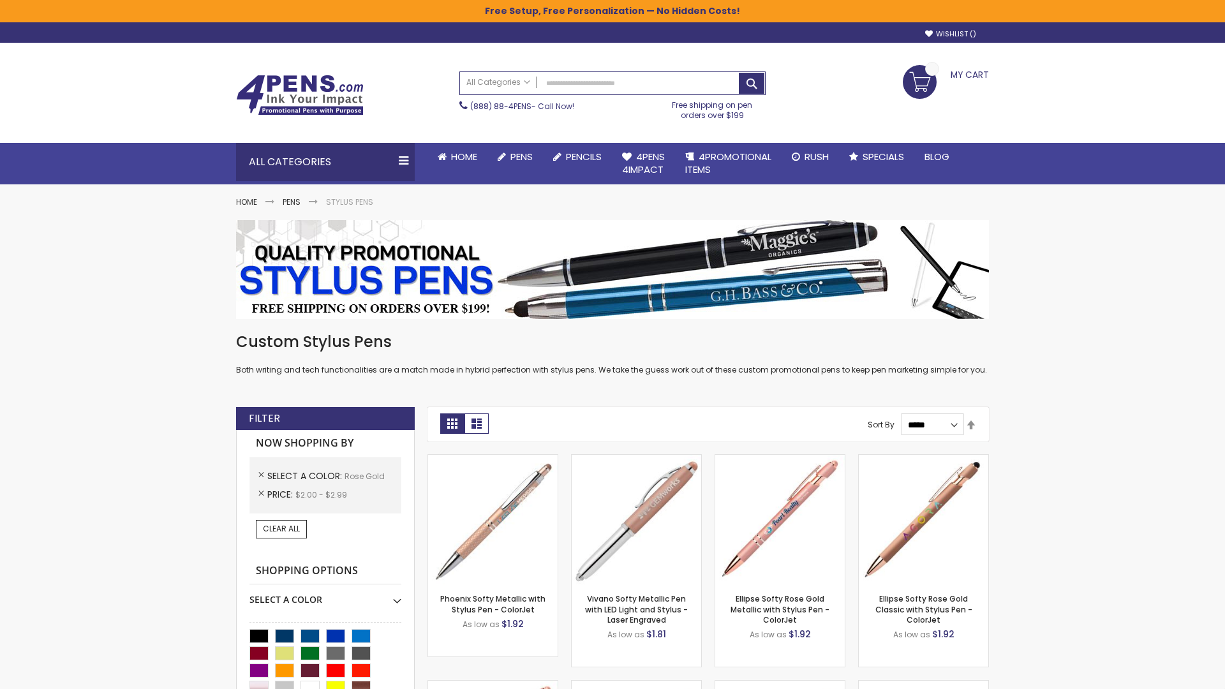 This screenshot has width=1225, height=689. I want to click on a: (888) 88-4PENS, so click(501, 106).